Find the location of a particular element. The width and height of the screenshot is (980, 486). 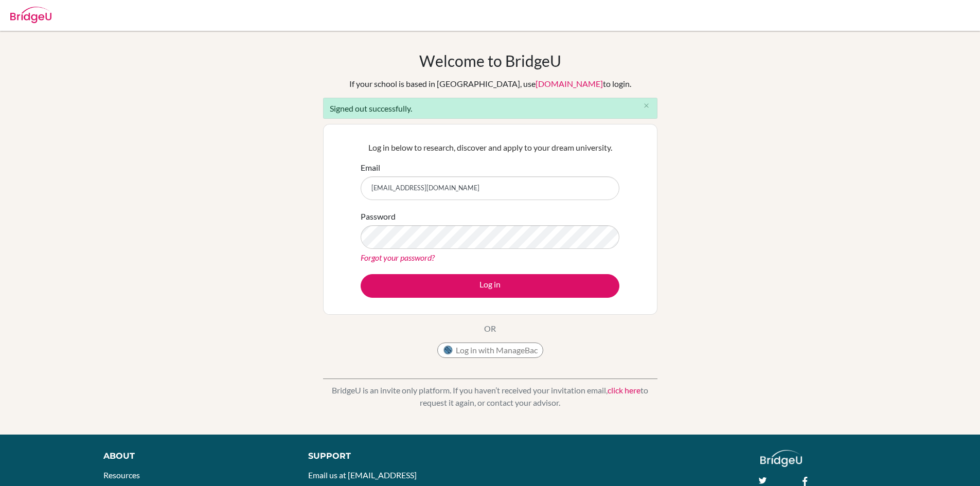

button: Log in with ManageBac is located at coordinates (490, 350).